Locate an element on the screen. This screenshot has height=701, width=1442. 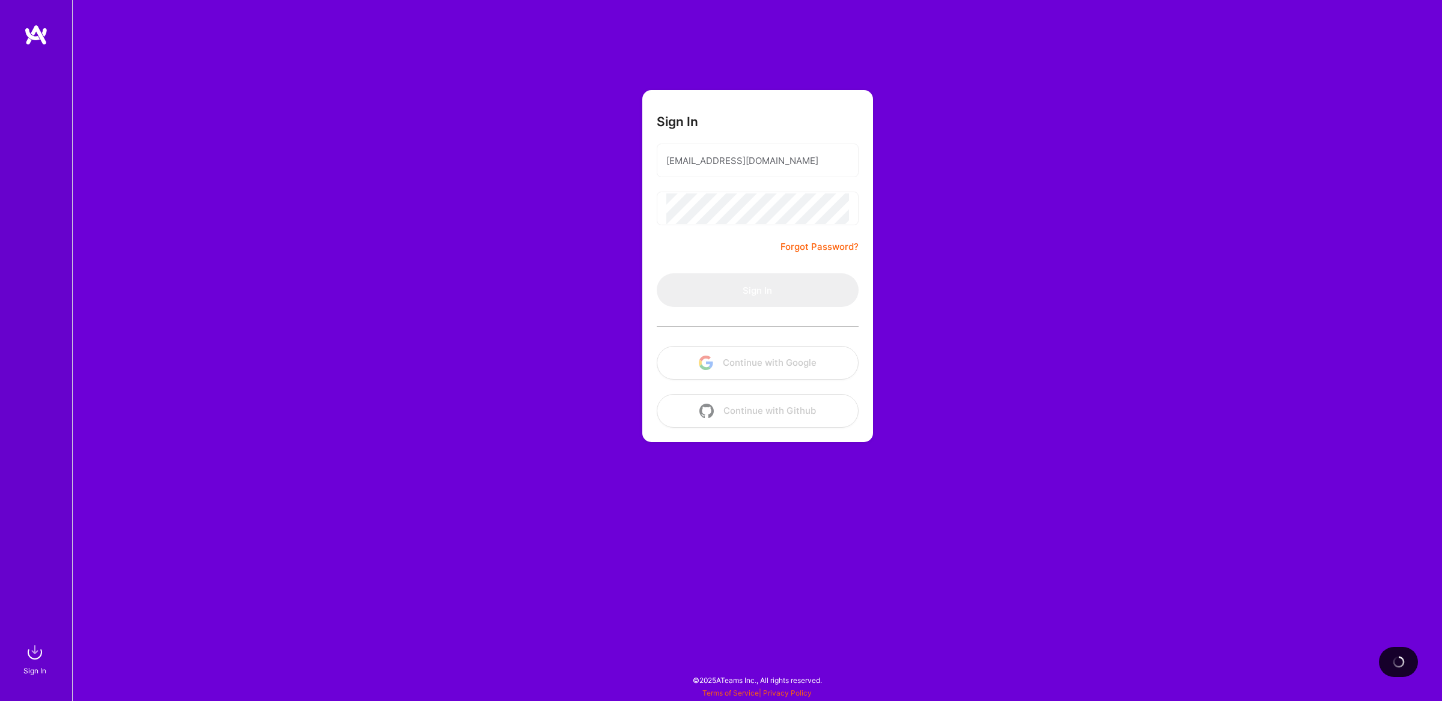
img: sign in is located at coordinates (35, 652).